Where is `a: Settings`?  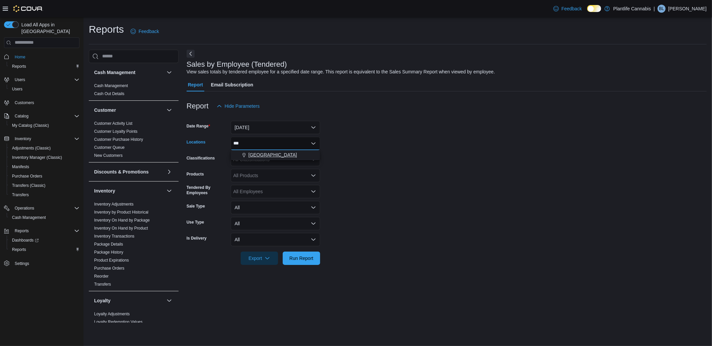
a: Settings is located at coordinates (22, 264).